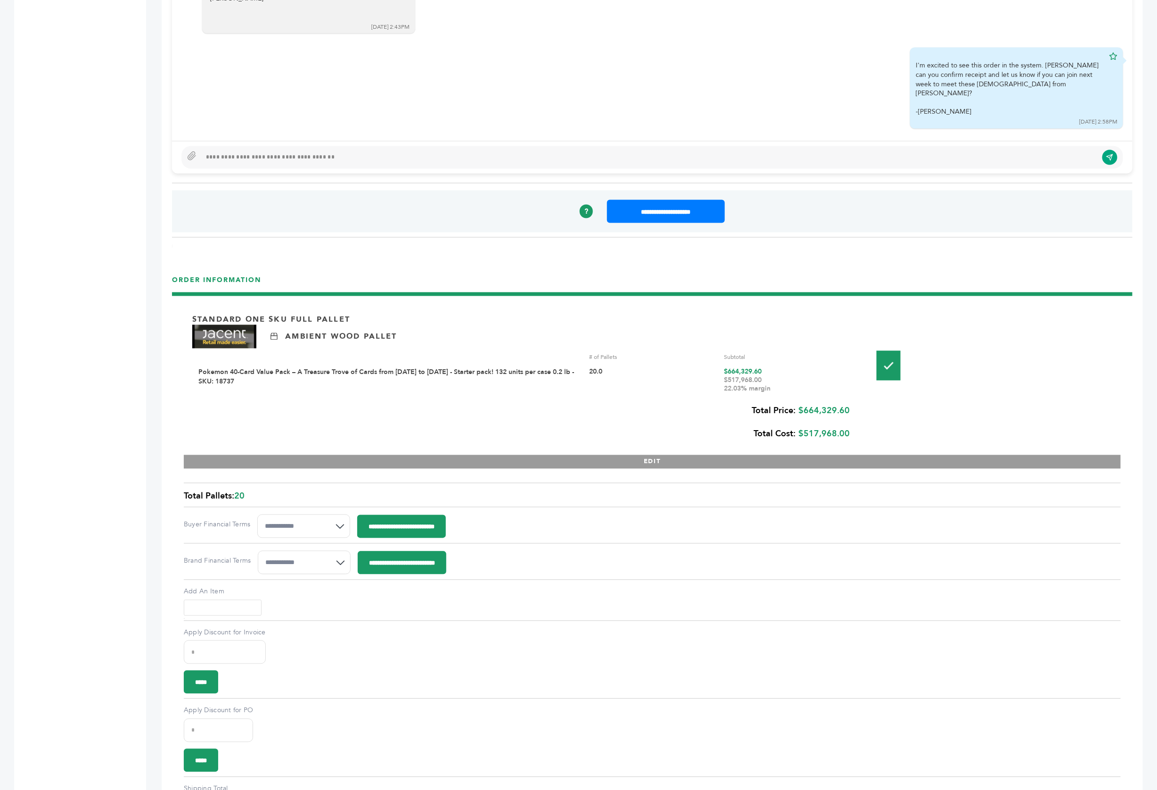 This screenshot has height=790, width=1157. Describe the element at coordinates (653, 357) in the screenshot. I see `div: # of Pallets` at that location.